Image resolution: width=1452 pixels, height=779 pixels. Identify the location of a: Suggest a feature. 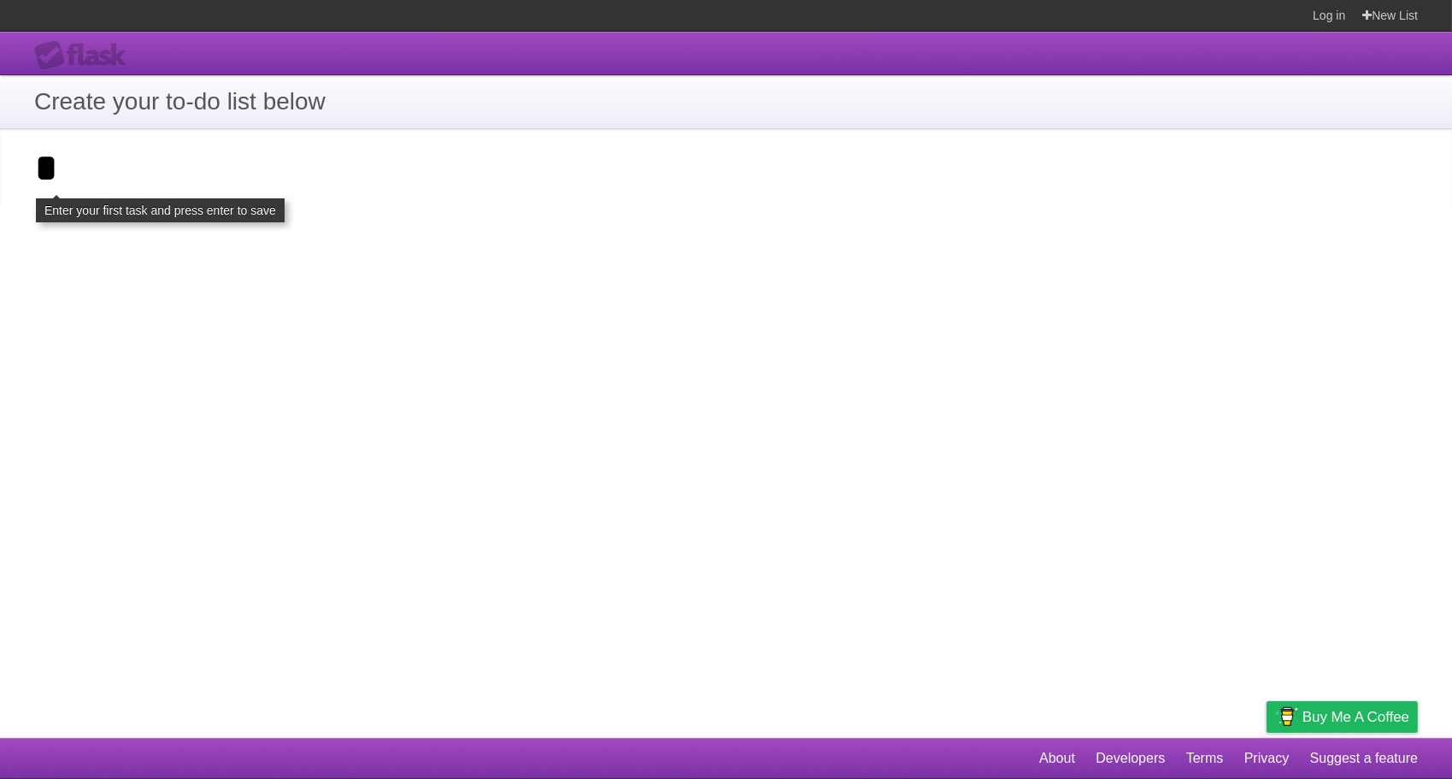
(1364, 758).